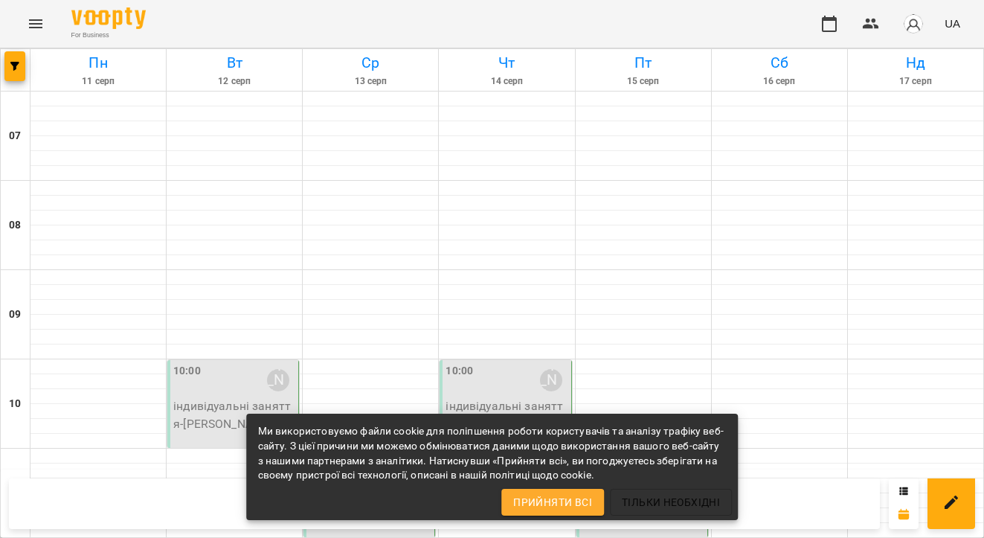  Describe the element at coordinates (553, 502) in the screenshot. I see `button: Прийняти всі` at that location.